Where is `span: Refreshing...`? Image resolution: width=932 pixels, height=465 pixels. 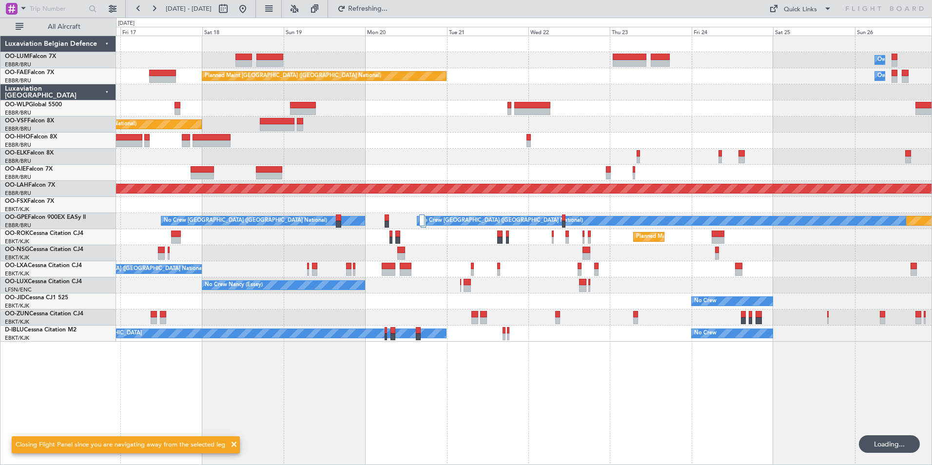 span: Refreshing... is located at coordinates (368, 9).